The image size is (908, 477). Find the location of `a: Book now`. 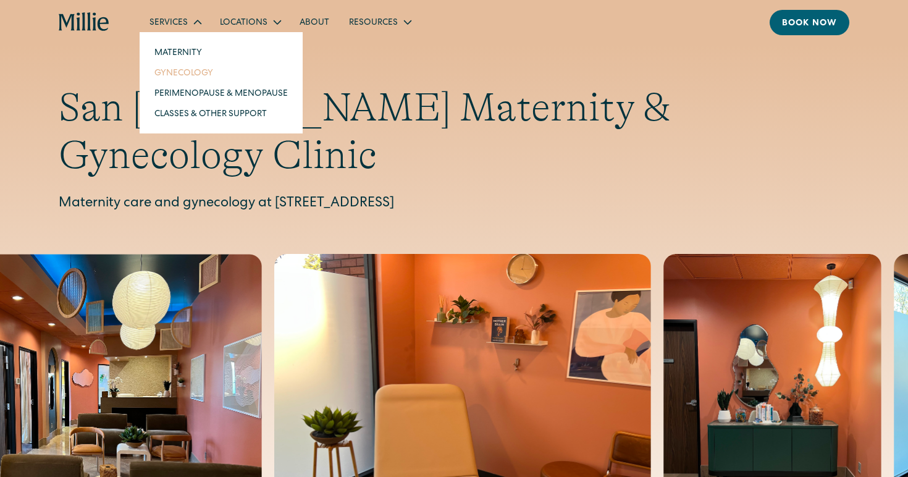

a: Book now is located at coordinates (809, 22).